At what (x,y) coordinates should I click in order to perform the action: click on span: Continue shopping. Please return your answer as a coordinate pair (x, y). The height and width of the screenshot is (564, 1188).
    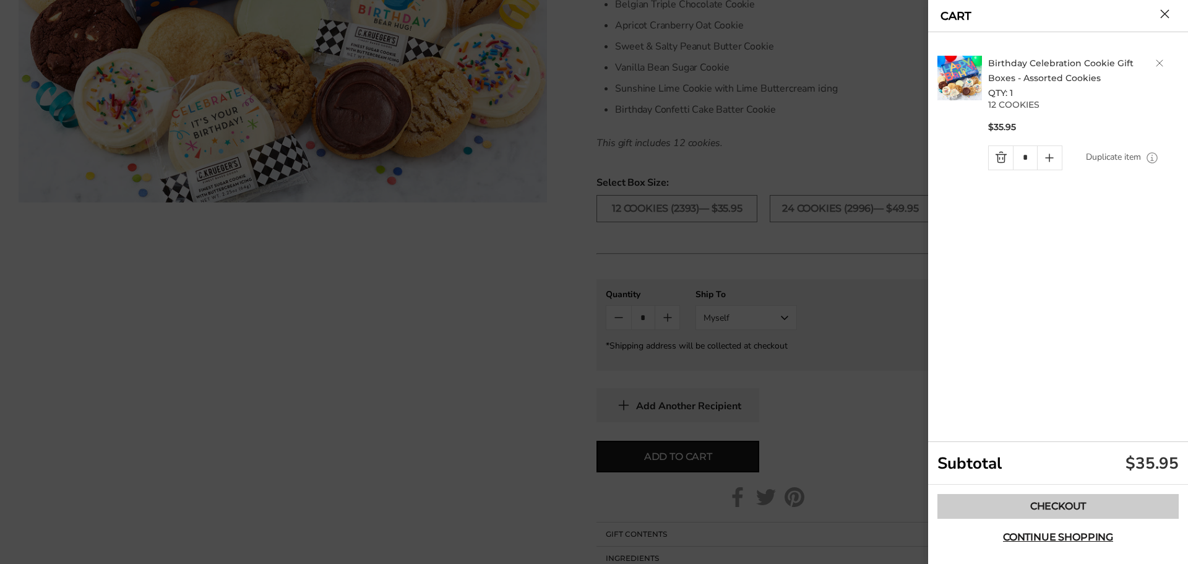
    Looking at the image, I should click on (1058, 537).